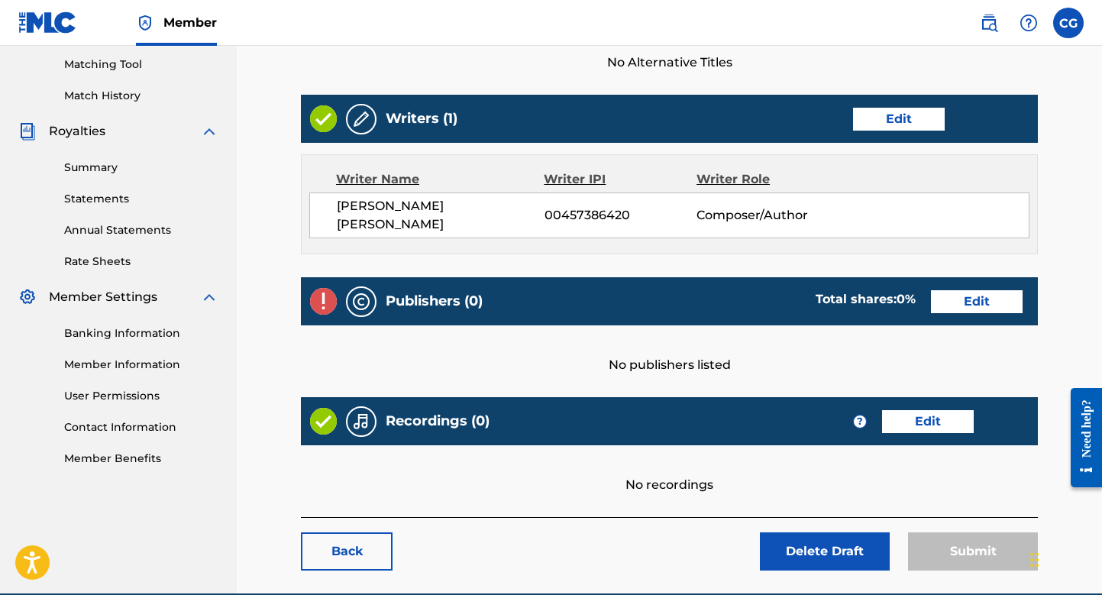 This screenshot has height=595, width=1102. What do you see at coordinates (620, 179) in the screenshot?
I see `div: Writer IPI` at bounding box center [620, 179].